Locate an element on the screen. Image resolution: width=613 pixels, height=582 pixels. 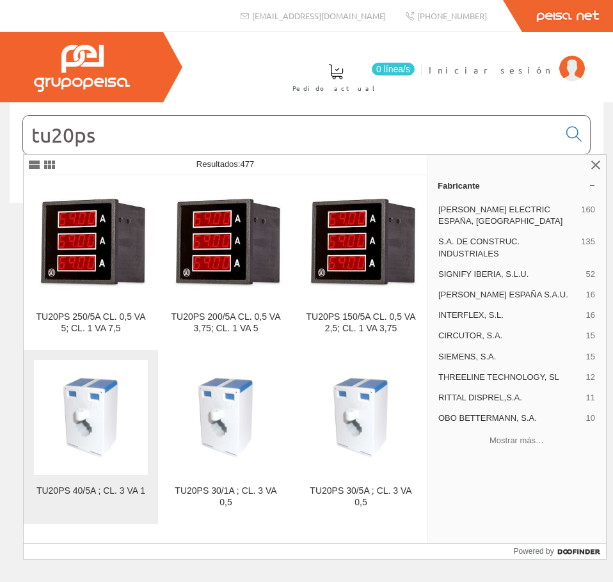
span: RITTAL DISPREL,S.A. is located at coordinates (509, 398).